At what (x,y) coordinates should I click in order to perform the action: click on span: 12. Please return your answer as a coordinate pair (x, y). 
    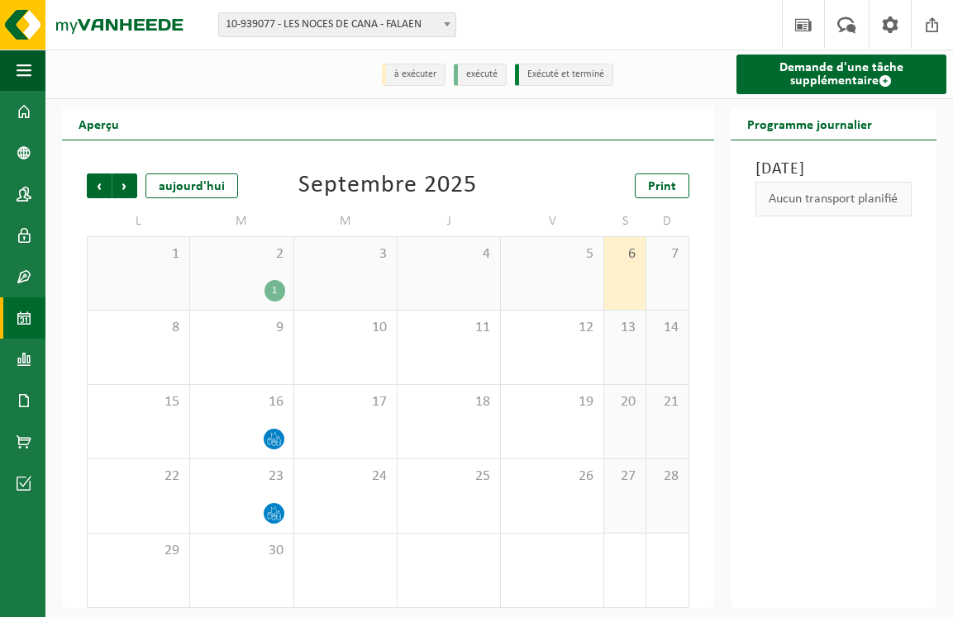
    Looking at the image, I should click on (552, 328).